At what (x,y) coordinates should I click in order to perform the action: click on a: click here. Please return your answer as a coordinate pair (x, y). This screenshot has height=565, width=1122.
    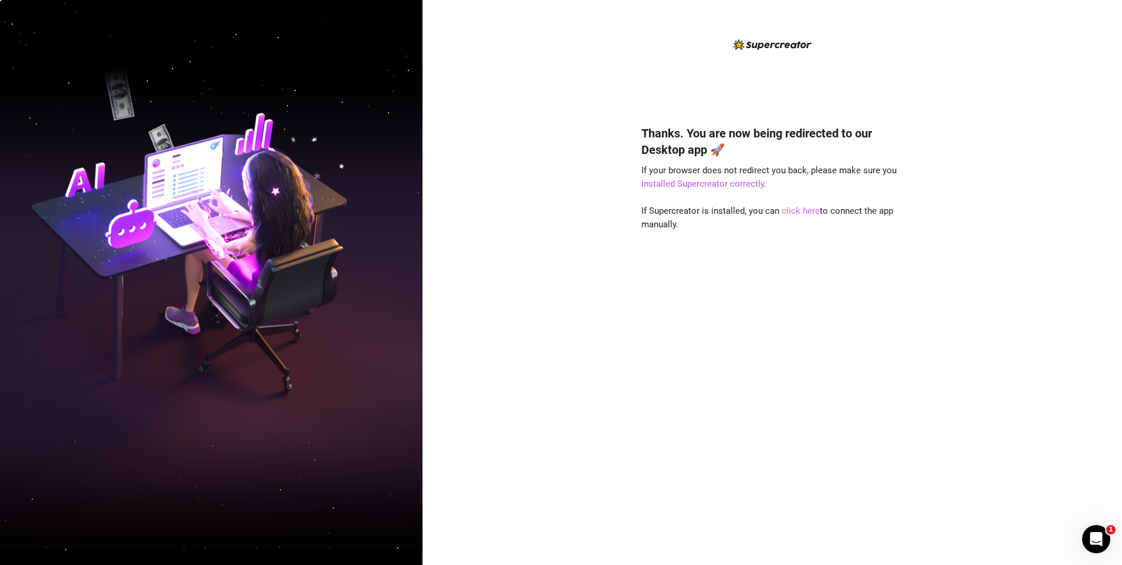
    Looking at the image, I should click on (801, 211).